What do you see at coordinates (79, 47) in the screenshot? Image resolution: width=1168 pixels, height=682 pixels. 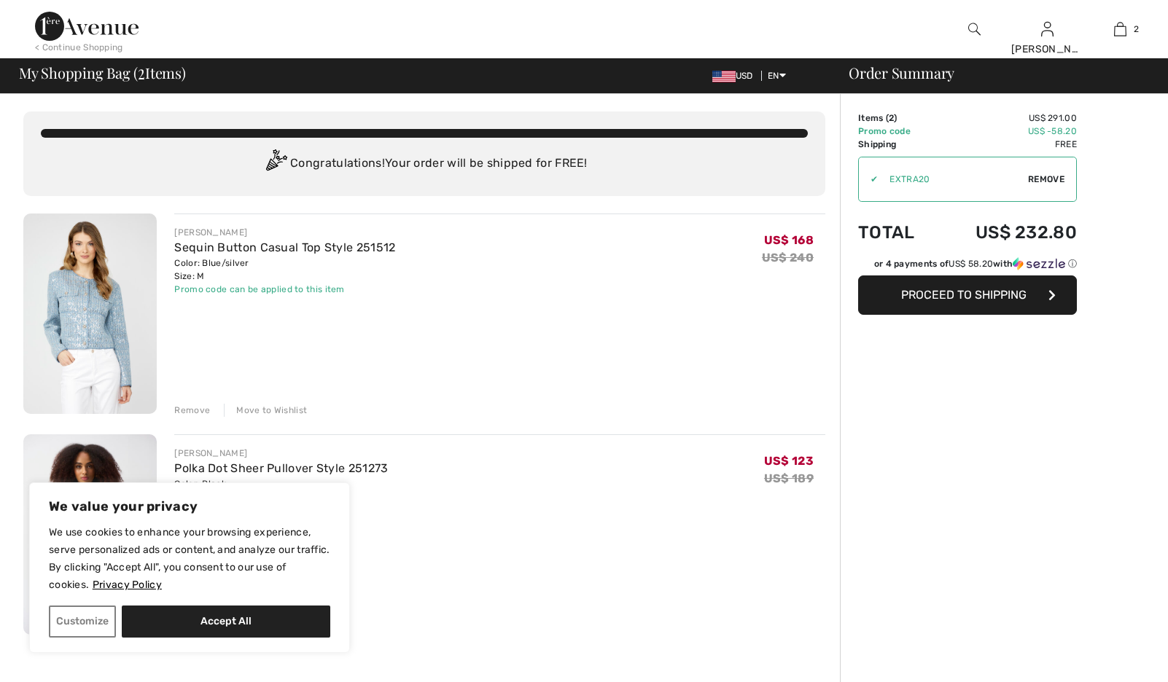 I see `div: < Continue Shopping` at bounding box center [79, 47].